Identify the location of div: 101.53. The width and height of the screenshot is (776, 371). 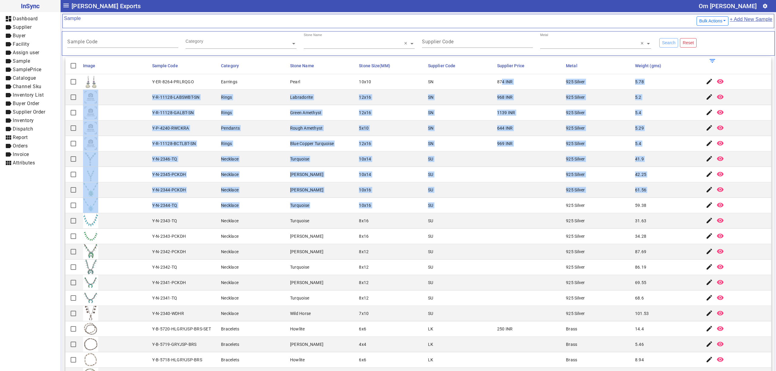
(642, 314).